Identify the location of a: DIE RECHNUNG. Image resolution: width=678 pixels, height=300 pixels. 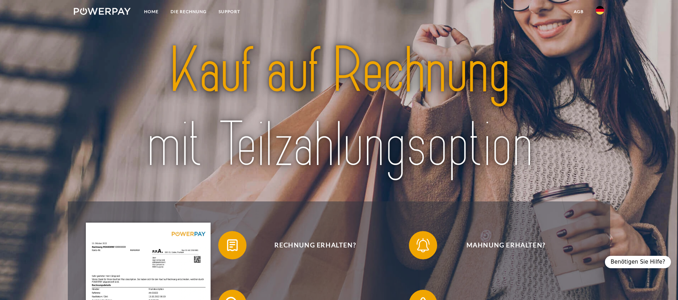
(188, 12).